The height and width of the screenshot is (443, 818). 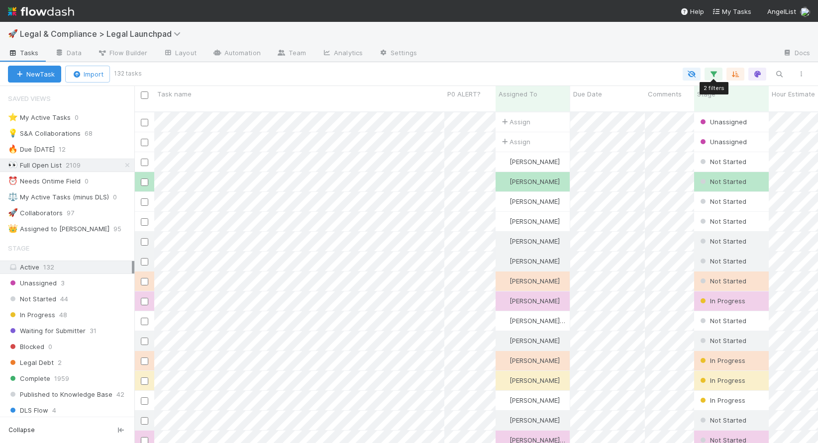 What do you see at coordinates (692, 11) in the screenshot?
I see `div: Help` at bounding box center [692, 11].